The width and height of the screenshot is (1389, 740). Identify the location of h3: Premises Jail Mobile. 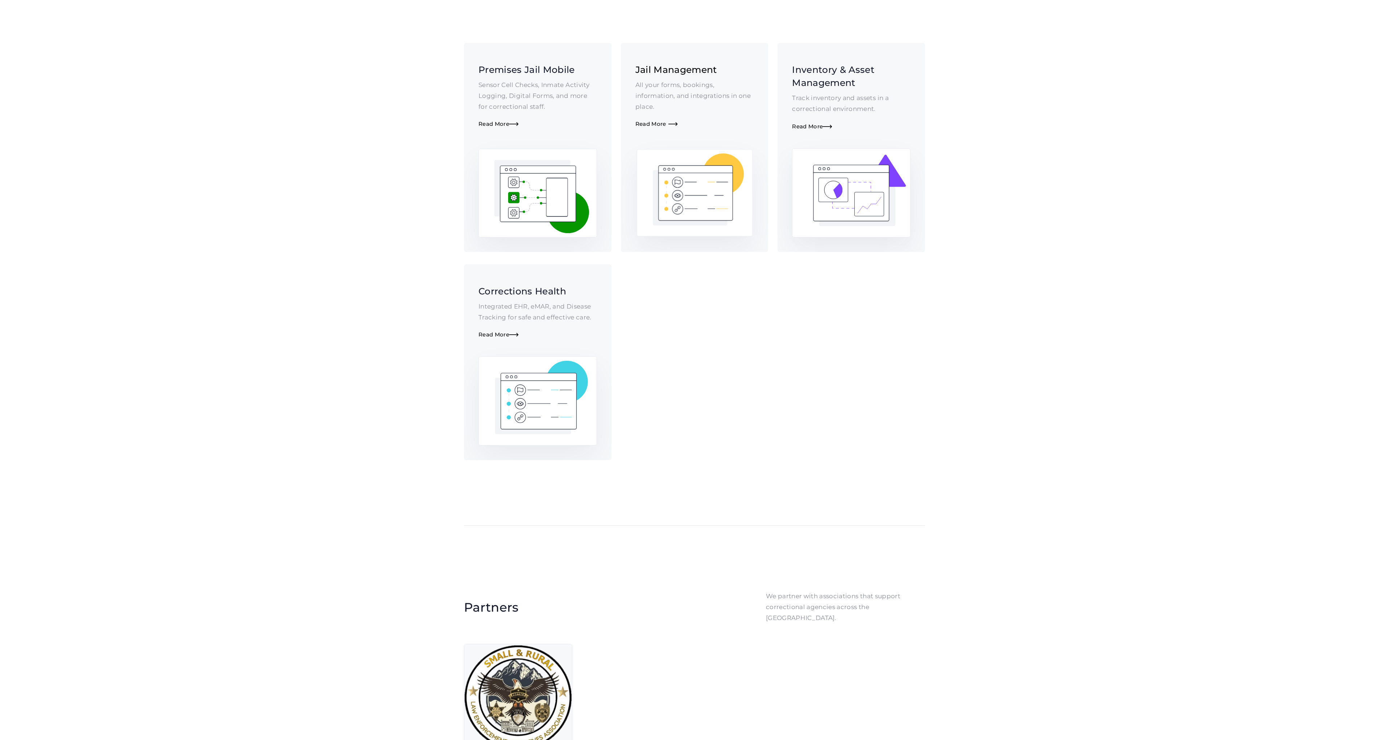
(538, 70).